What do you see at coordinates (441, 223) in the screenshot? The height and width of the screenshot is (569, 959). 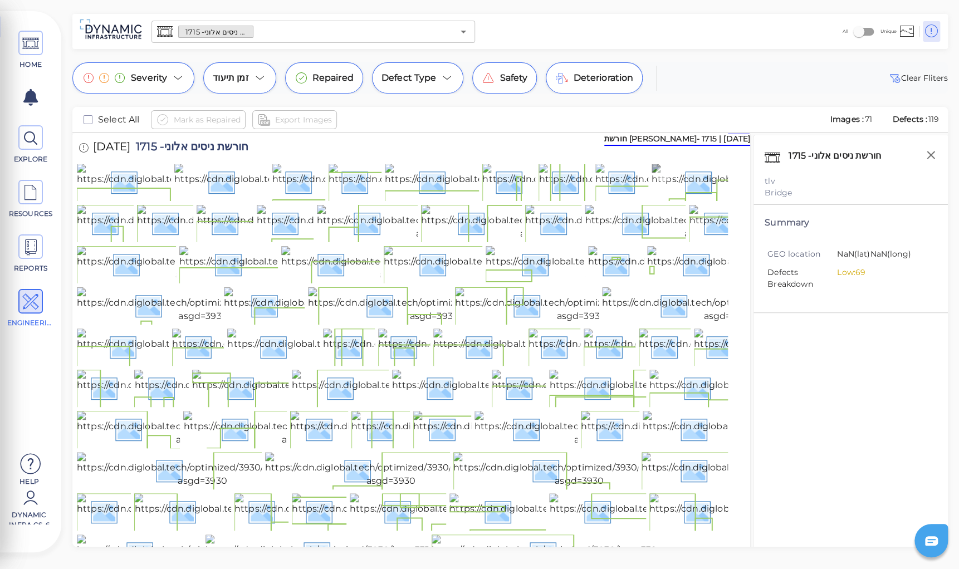 I see `img: https://cdn.diglobal.tech/width210/3930/img_3354.jpg?asgd=3930` at bounding box center [441, 223].